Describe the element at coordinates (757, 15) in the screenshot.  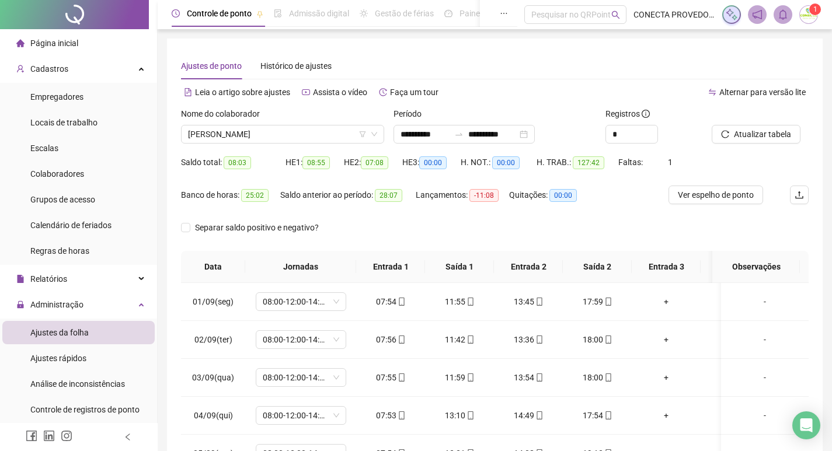
I see `span: notification` at that location.